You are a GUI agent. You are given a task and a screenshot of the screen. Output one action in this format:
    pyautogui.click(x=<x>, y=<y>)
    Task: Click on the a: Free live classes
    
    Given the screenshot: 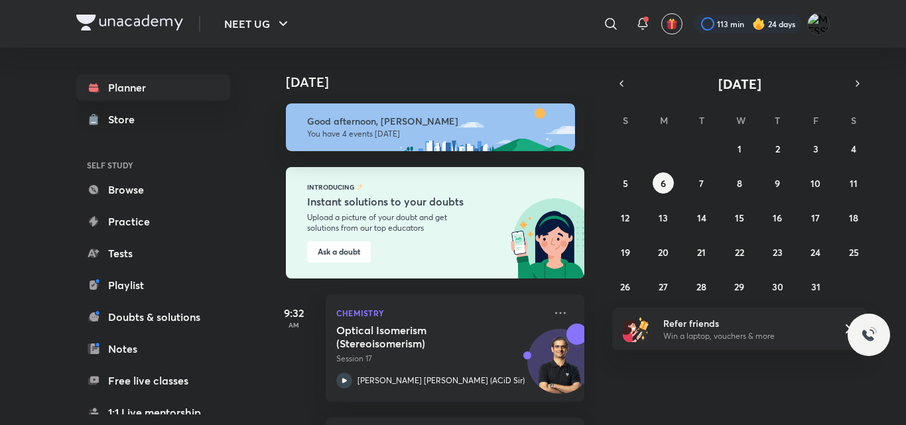 What is the action you would take?
    pyautogui.click(x=153, y=381)
    